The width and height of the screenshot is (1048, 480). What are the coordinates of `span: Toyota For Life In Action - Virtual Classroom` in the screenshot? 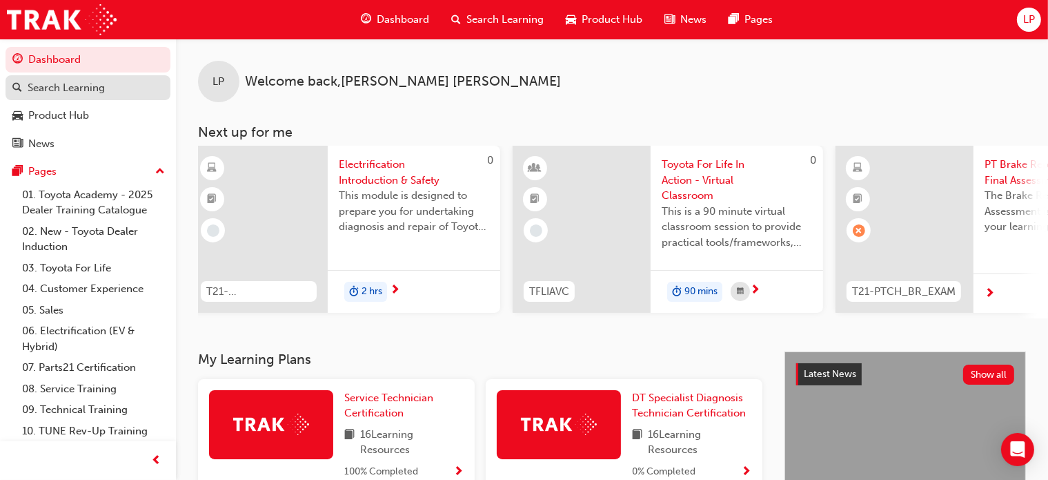 It's located at (737, 180).